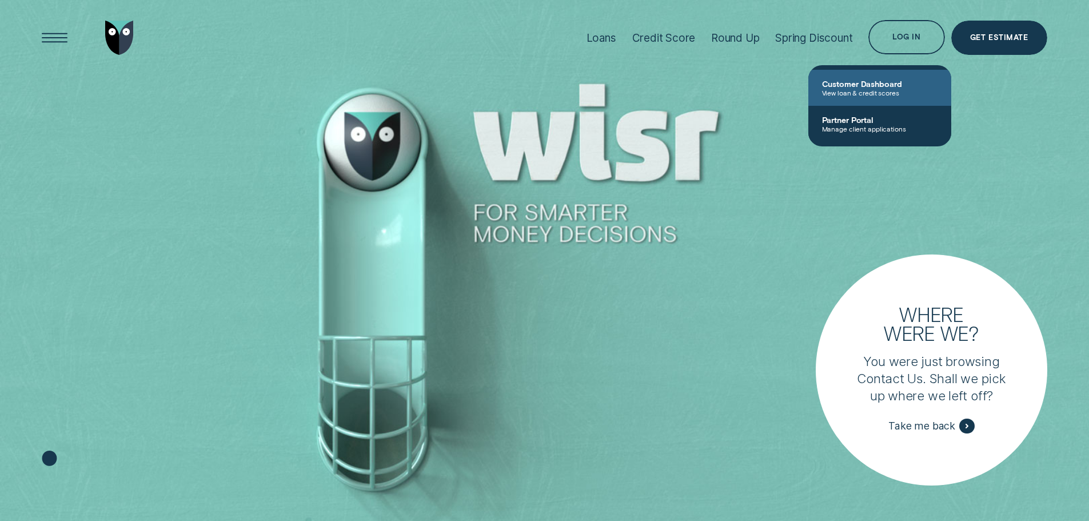 The height and width of the screenshot is (521, 1089). Describe the element at coordinates (1000, 38) in the screenshot. I see `a: Get Estimate` at that location.